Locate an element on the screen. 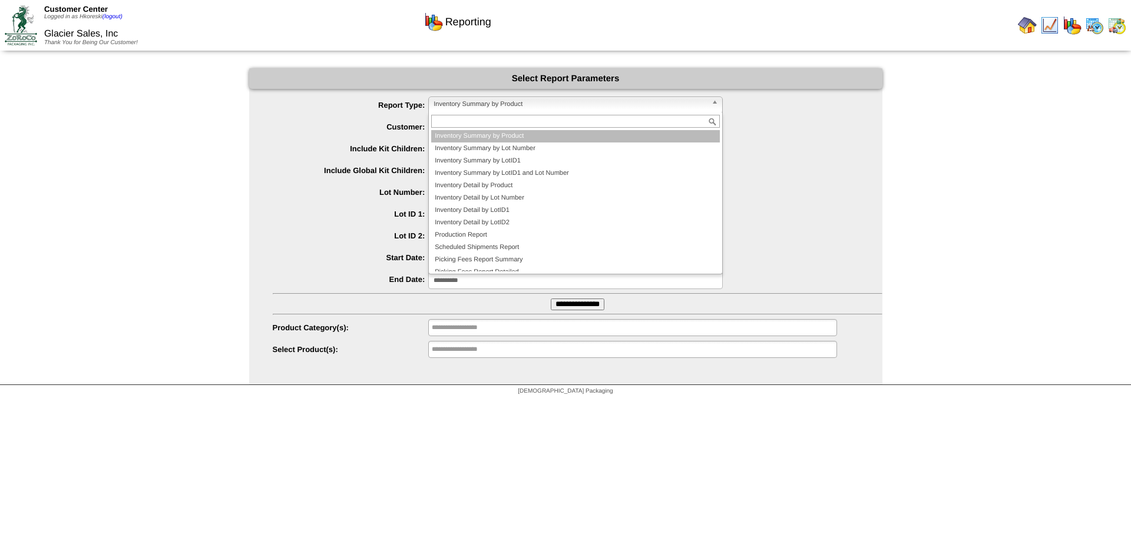 Image resolution: width=1131 pixels, height=541 pixels. label: Lot ID 2: is located at coordinates (350, 236).